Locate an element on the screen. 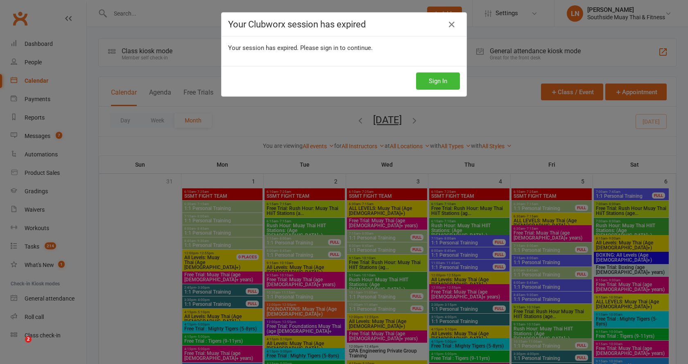 This screenshot has height=364, width=688. h4: Your Clubworx session has expired is located at coordinates (344, 24).